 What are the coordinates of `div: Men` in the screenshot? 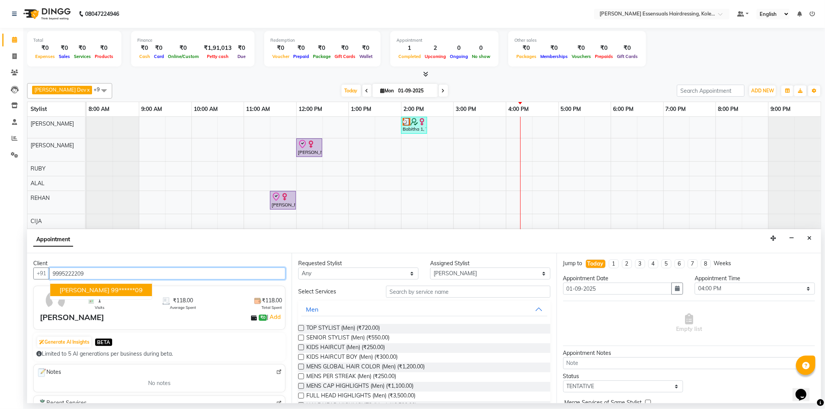 It's located at (312, 309).